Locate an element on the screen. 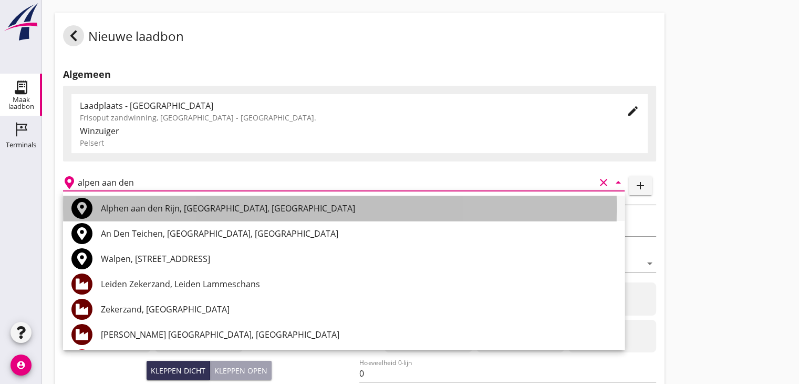 This screenshot has width=799, height=384. h2: Algemeen is located at coordinates (359, 74).